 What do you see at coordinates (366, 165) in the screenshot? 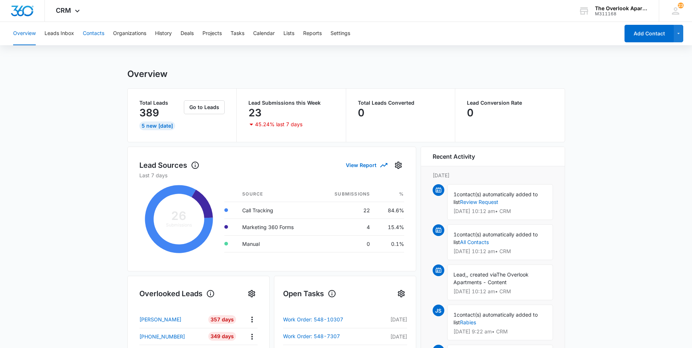
I see `button: View Report` at bounding box center [366, 165].